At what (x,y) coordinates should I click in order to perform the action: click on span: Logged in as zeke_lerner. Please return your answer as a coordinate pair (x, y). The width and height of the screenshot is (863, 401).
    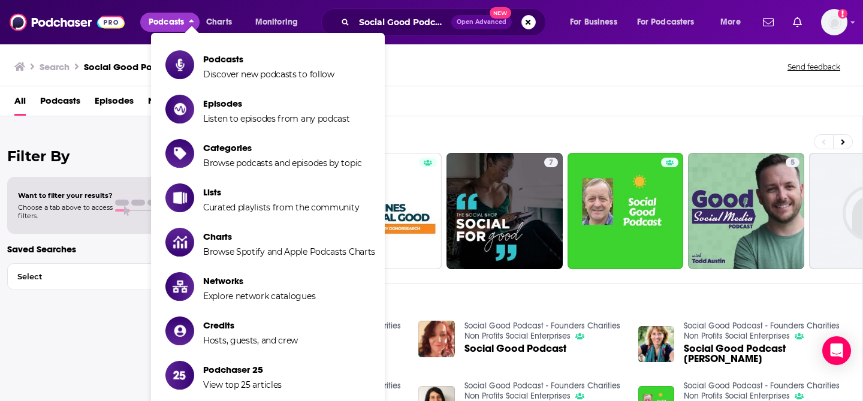
    Looking at the image, I should click on (834, 22).